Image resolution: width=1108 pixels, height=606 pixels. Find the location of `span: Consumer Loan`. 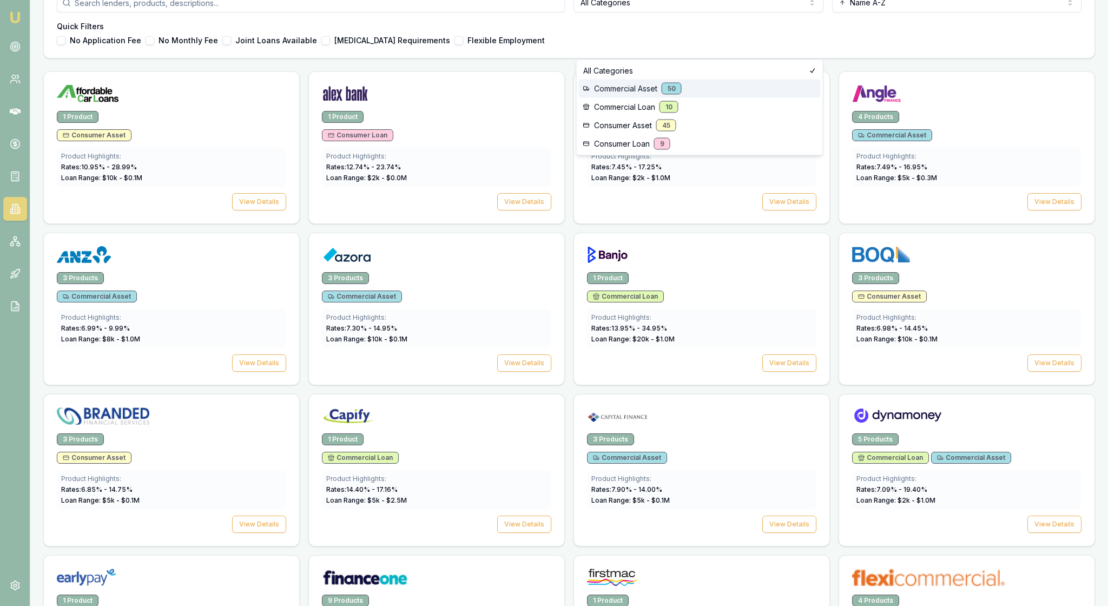

span: Consumer Loan is located at coordinates (622, 144).